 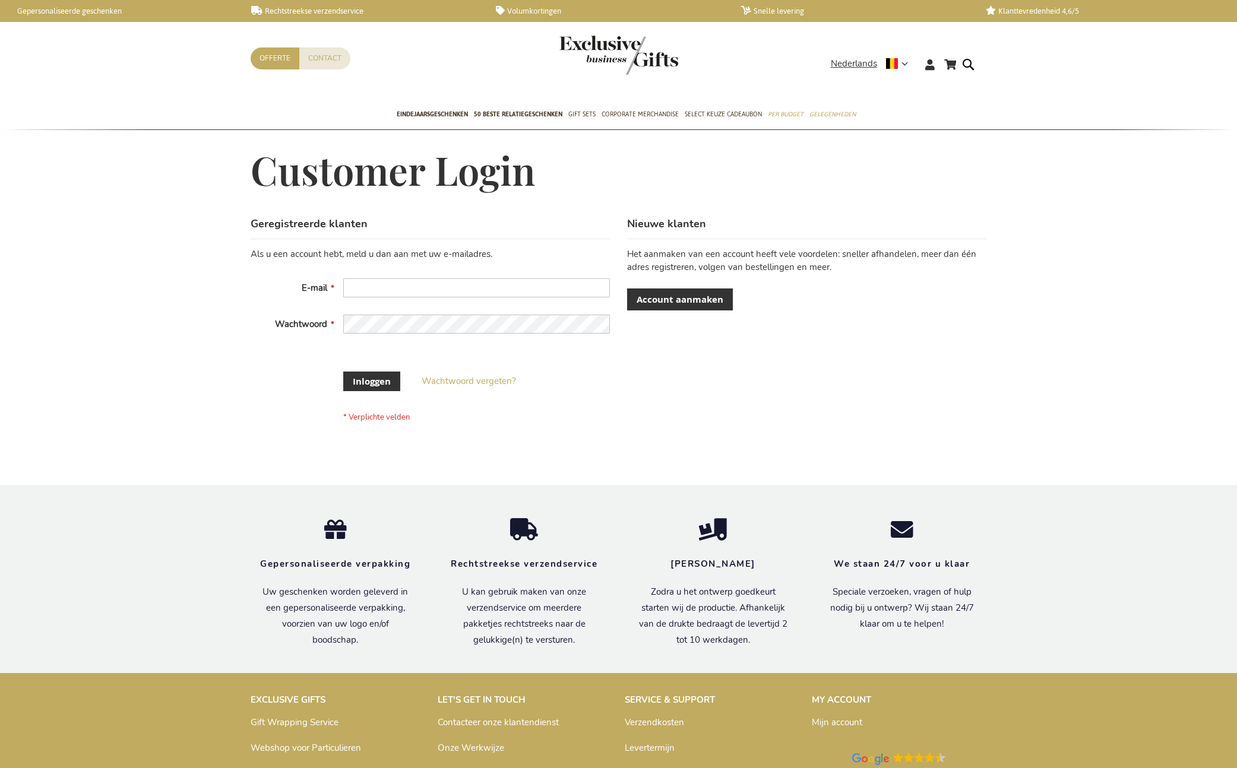 What do you see at coordinates (854, 64) in the screenshot?
I see `span: Nederlands` at bounding box center [854, 64].